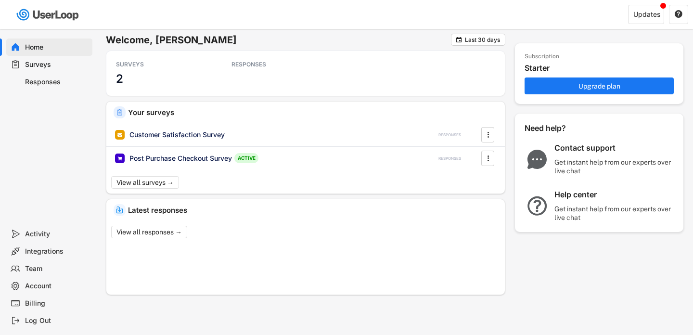  What do you see at coordinates (57, 234) in the screenshot?
I see `div: Activity` at bounding box center [57, 234].